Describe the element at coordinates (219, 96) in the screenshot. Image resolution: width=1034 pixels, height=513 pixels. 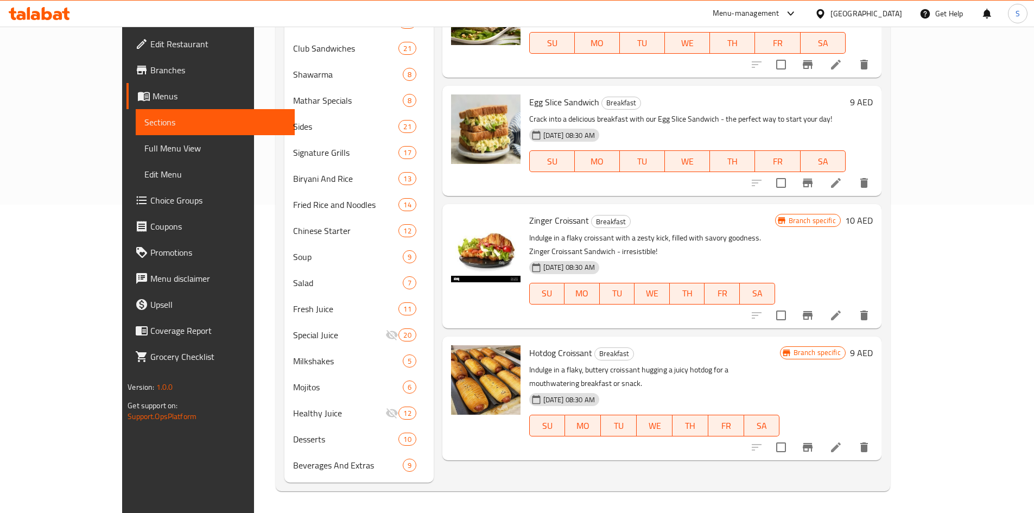
I see `span: Menus` at that location.